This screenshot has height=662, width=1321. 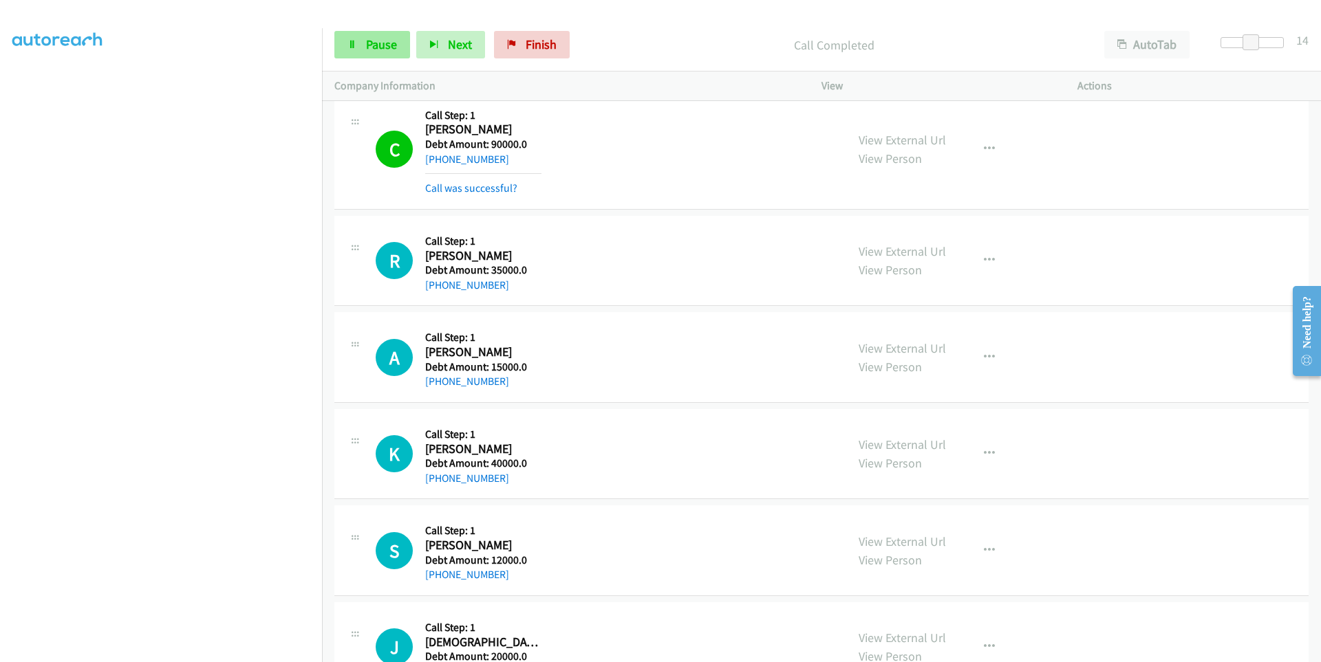 I want to click on h5: Debt Amount: 35000.0, so click(x=483, y=270).